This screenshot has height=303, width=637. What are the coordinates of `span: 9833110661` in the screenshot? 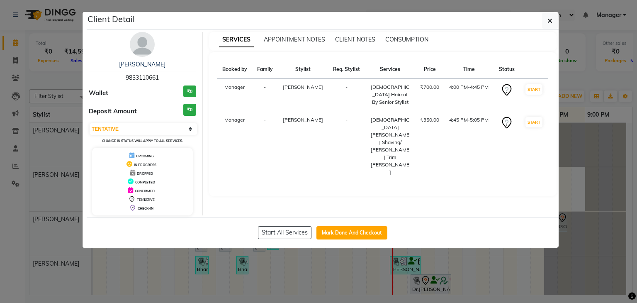 It's located at (142, 78).